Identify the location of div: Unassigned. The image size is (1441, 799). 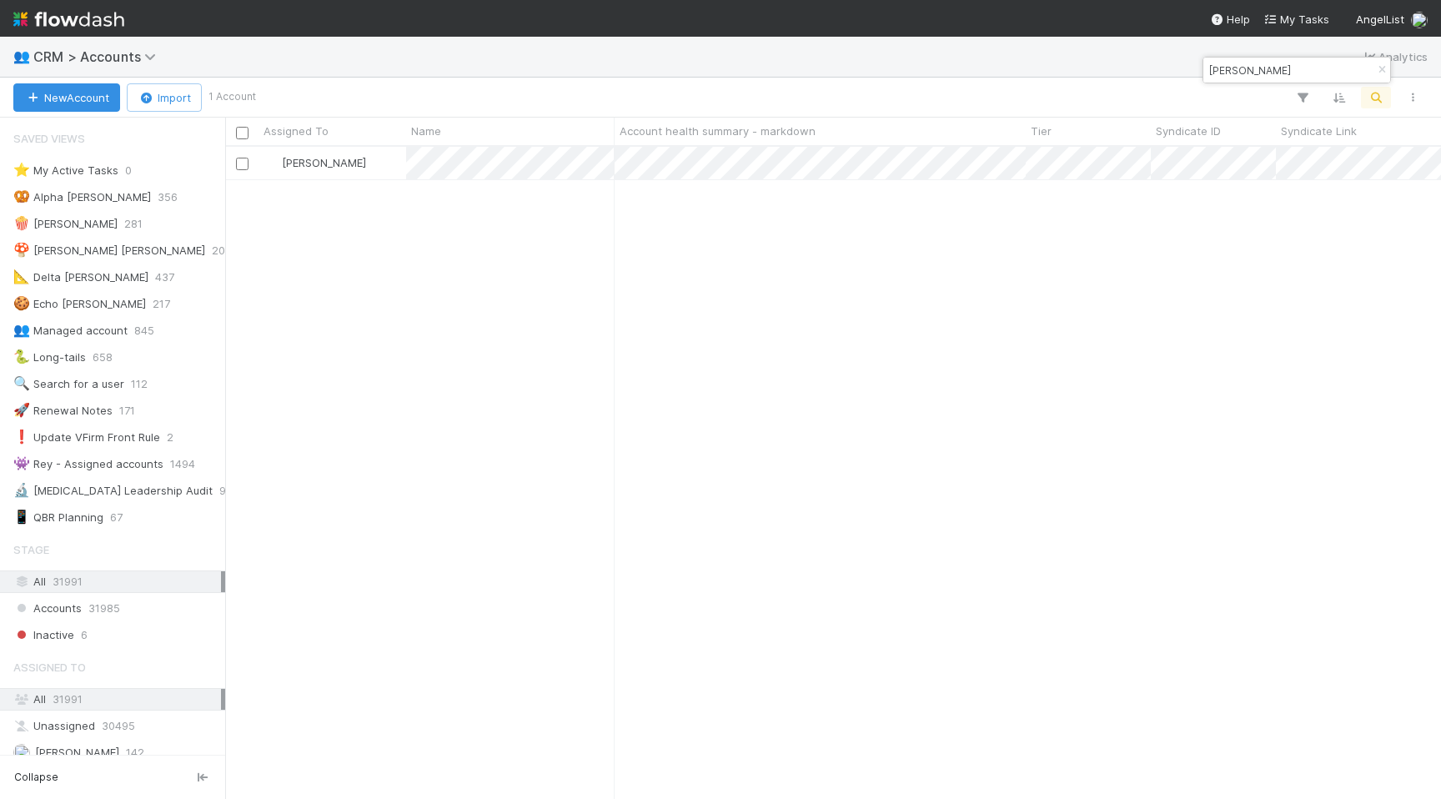
(117, 726).